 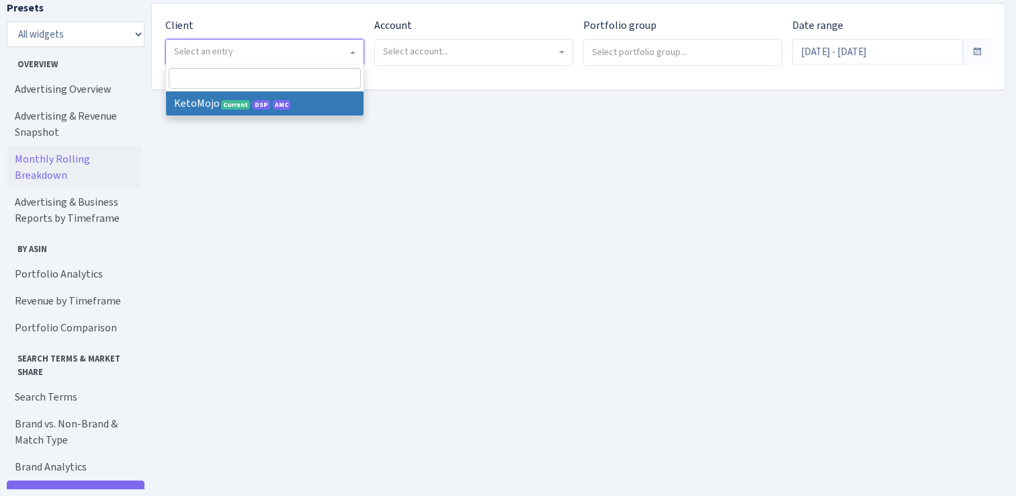 I want to click on a: Advertising Overview, so click(x=74, y=89).